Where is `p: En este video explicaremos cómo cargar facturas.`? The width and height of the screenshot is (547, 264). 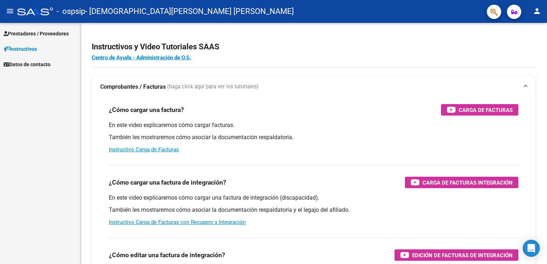
p: En este video explicaremos cómo cargar facturas. is located at coordinates (313, 125).